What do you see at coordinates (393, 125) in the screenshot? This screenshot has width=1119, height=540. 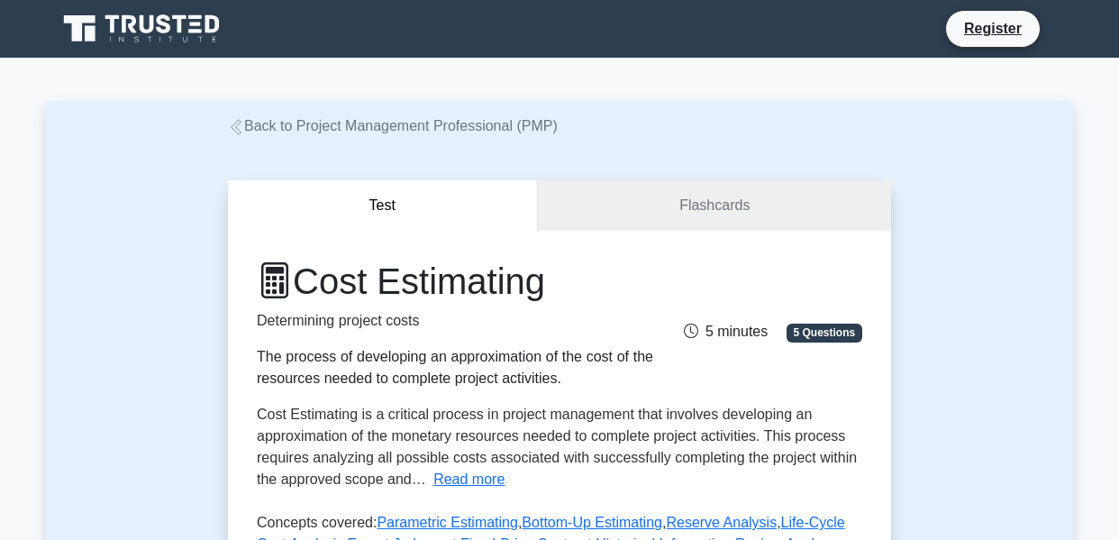 I see `a: Back to Project Management Professional (PMP)` at bounding box center [393, 125].